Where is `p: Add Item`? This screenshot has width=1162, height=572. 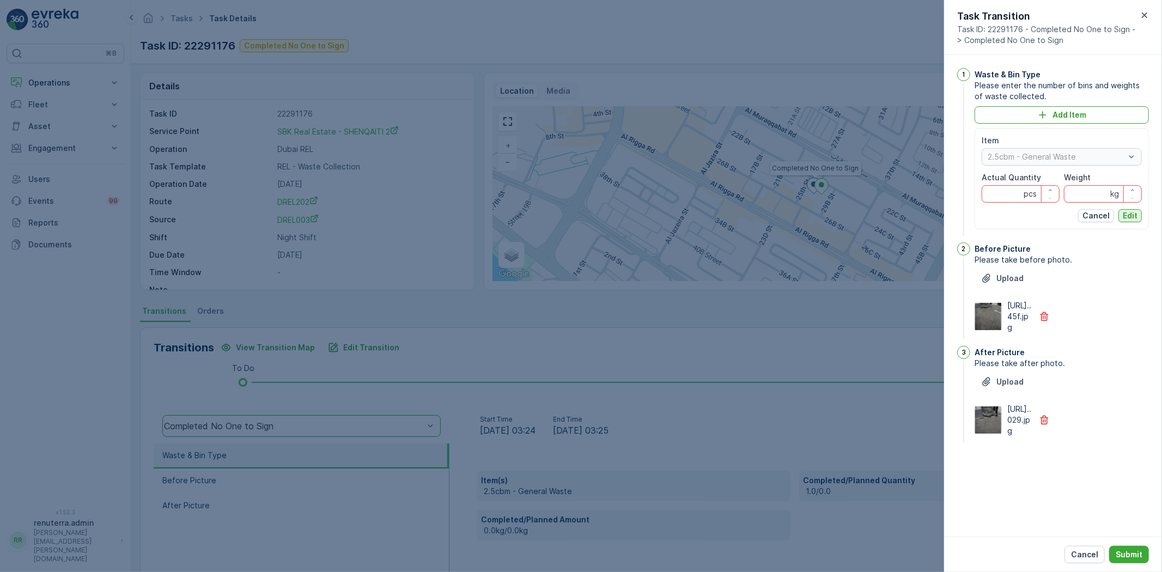
p: Add Item is located at coordinates (1069, 115).